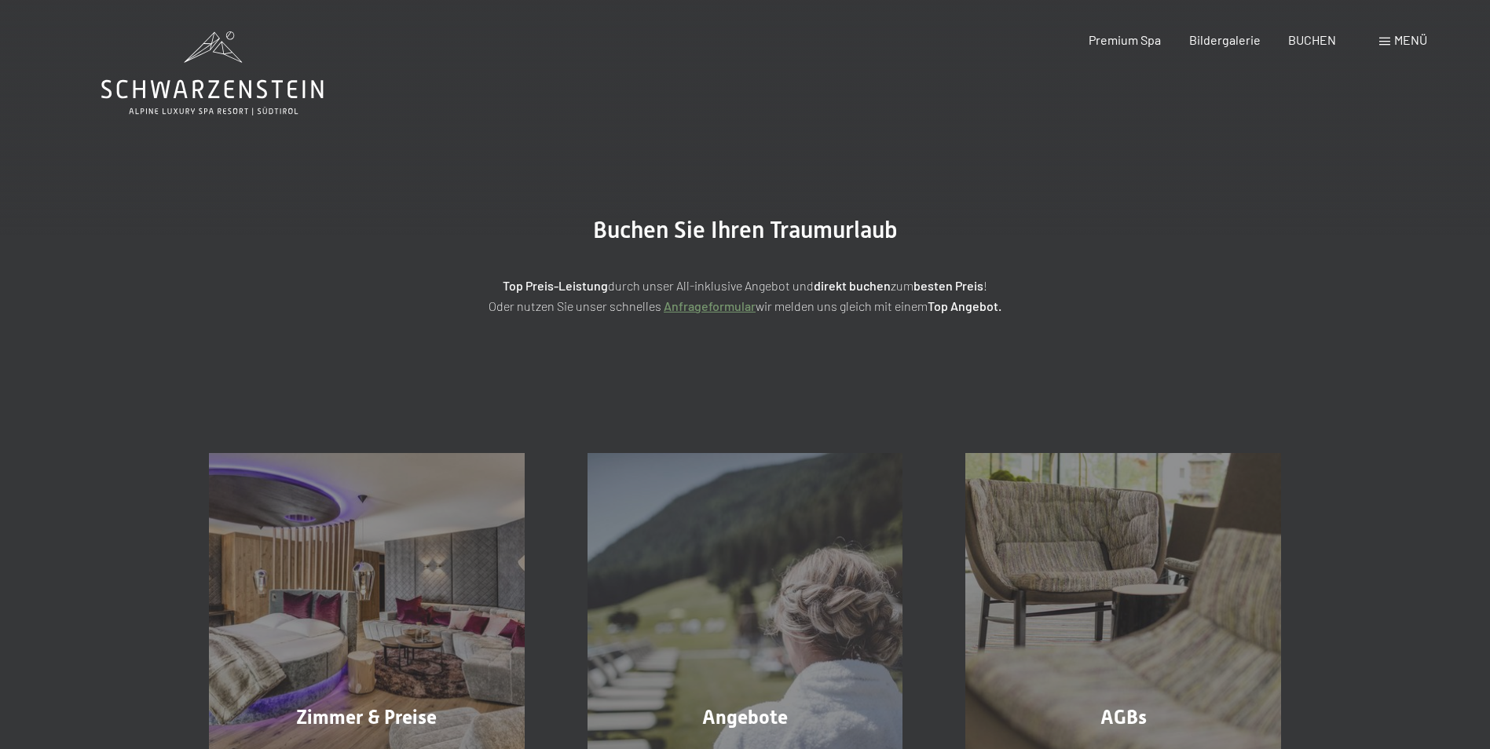 This screenshot has width=1490, height=749. Describe the element at coordinates (366, 717) in the screenshot. I see `span: Zimmer & Preise` at that location.